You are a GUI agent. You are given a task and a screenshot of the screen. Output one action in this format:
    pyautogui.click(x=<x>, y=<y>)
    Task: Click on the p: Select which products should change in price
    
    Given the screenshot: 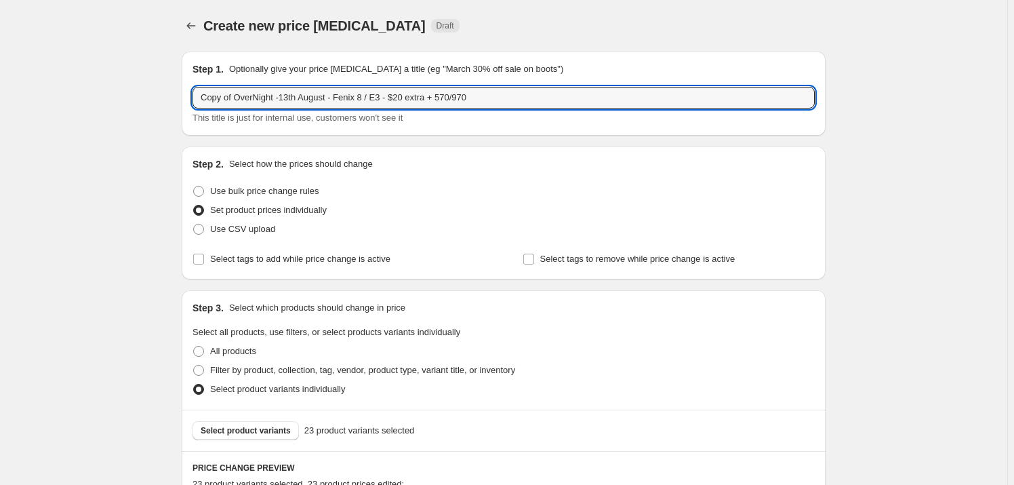 What is the action you would take?
    pyautogui.click(x=317, y=308)
    